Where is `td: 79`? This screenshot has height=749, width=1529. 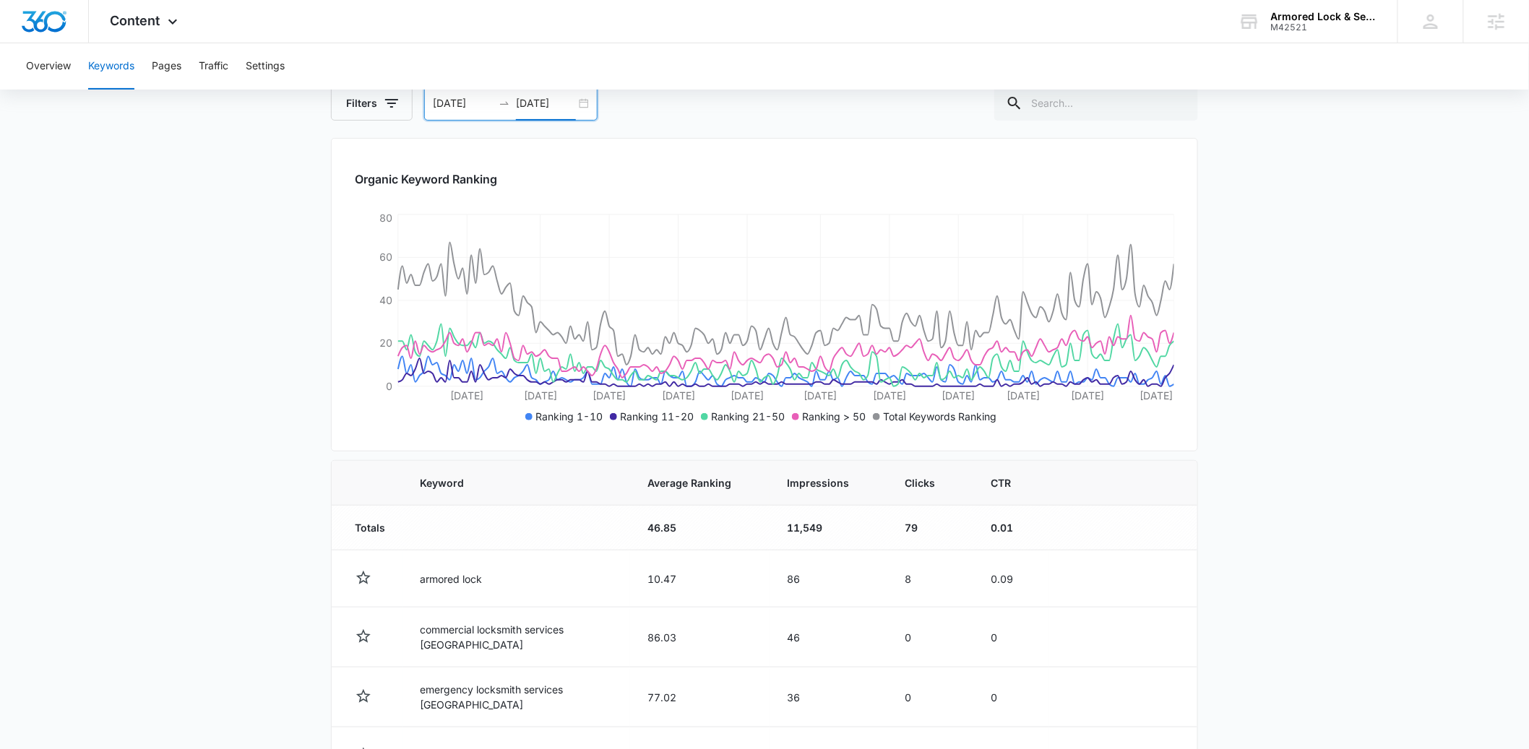 td: 79 is located at coordinates (930, 528).